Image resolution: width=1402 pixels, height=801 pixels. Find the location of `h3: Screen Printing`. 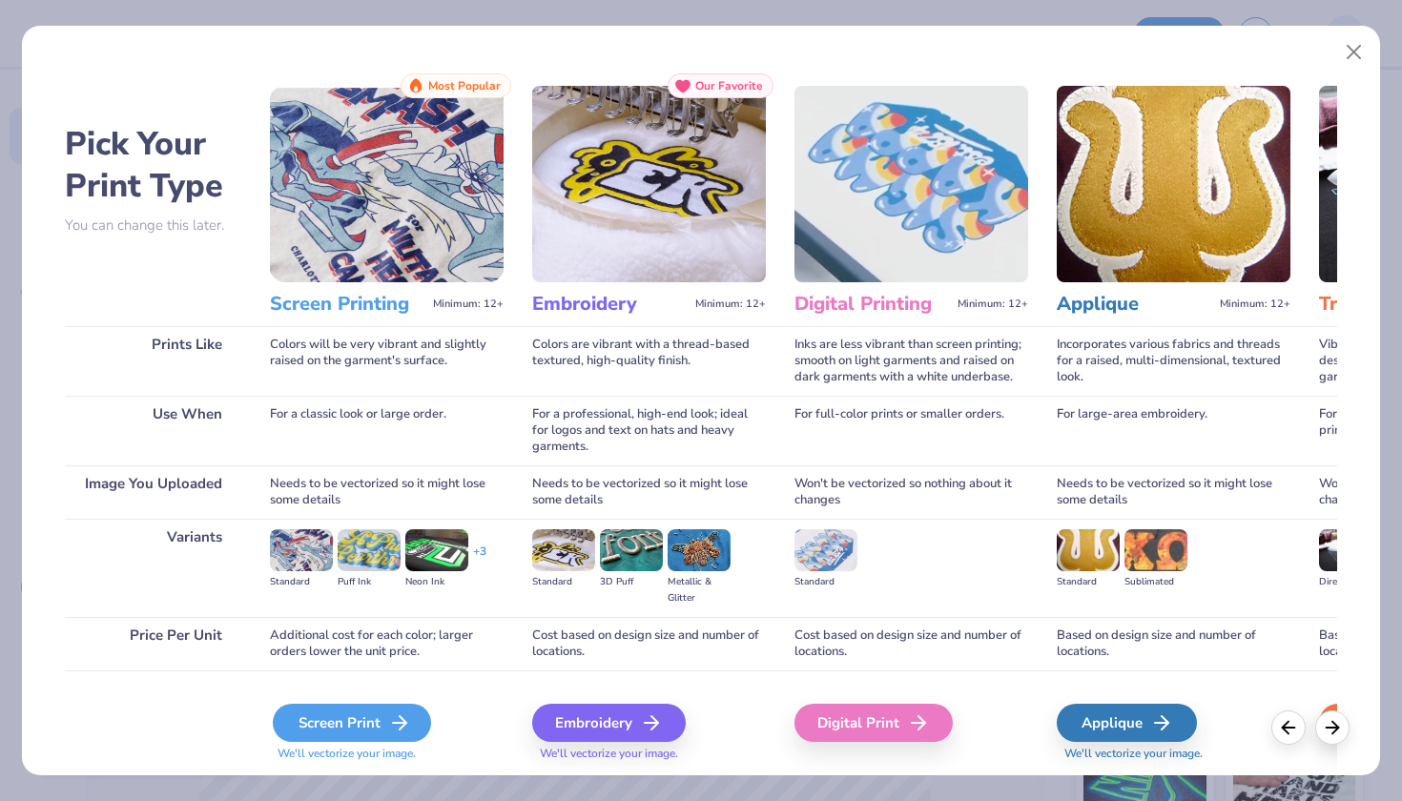

h3: Screen Printing is located at coordinates (347, 304).